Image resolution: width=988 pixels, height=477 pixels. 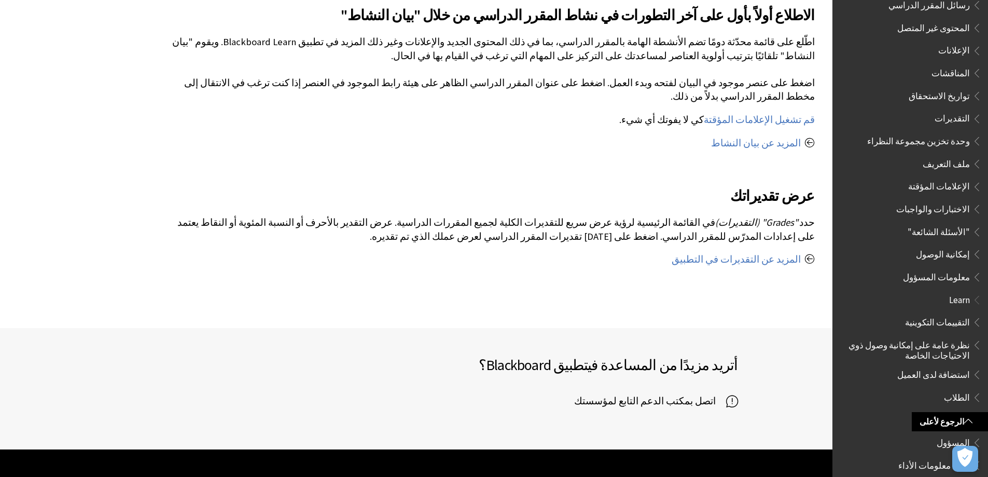 What do you see at coordinates (537, 365) in the screenshot?
I see `span: تطبيق Blackboard` at bounding box center [537, 365].